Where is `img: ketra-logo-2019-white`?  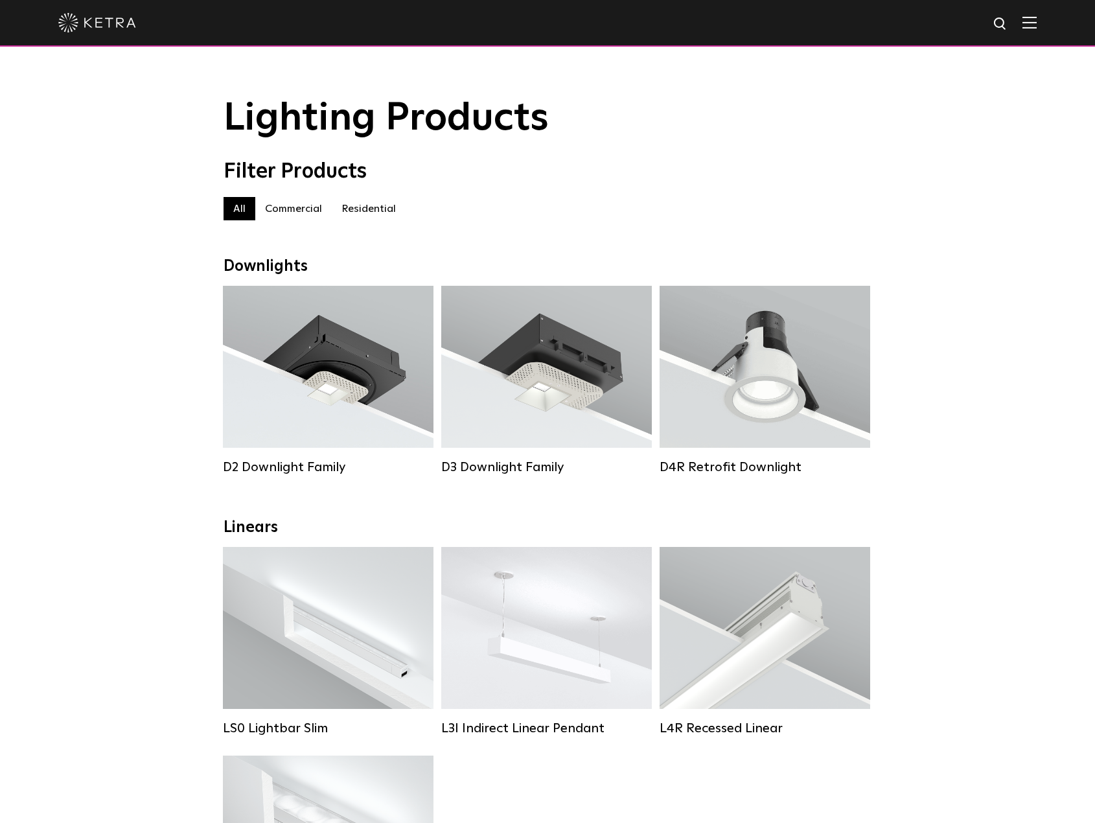
img: ketra-logo-2019-white is located at coordinates (97, 23).